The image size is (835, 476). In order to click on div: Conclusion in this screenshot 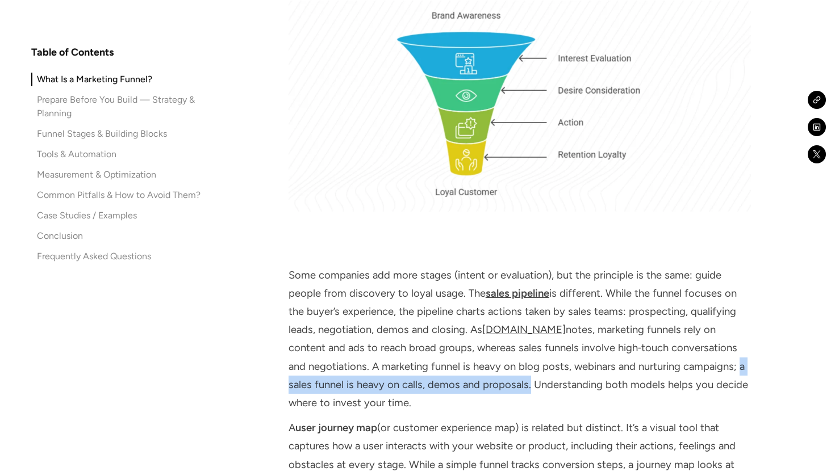, I will do `click(60, 236)`.